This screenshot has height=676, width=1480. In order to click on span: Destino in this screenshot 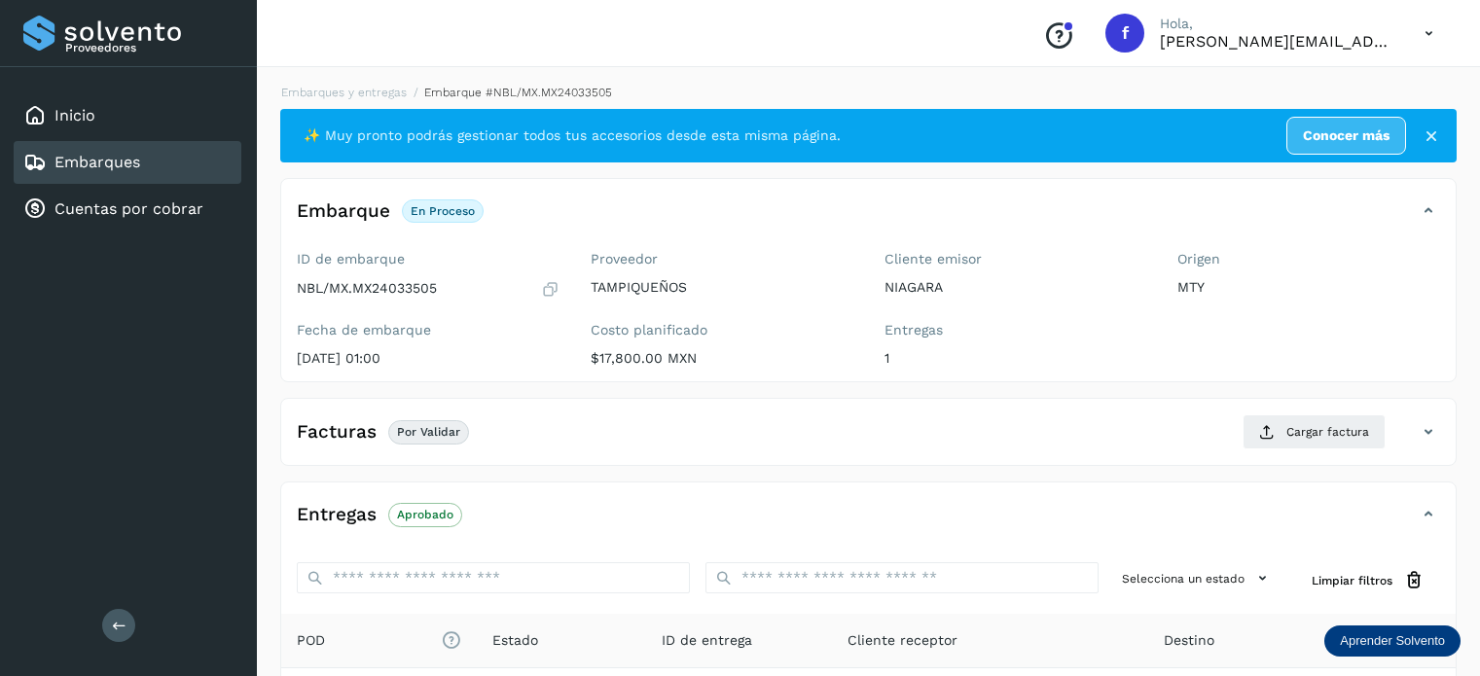, I will do `click(1189, 640)`.